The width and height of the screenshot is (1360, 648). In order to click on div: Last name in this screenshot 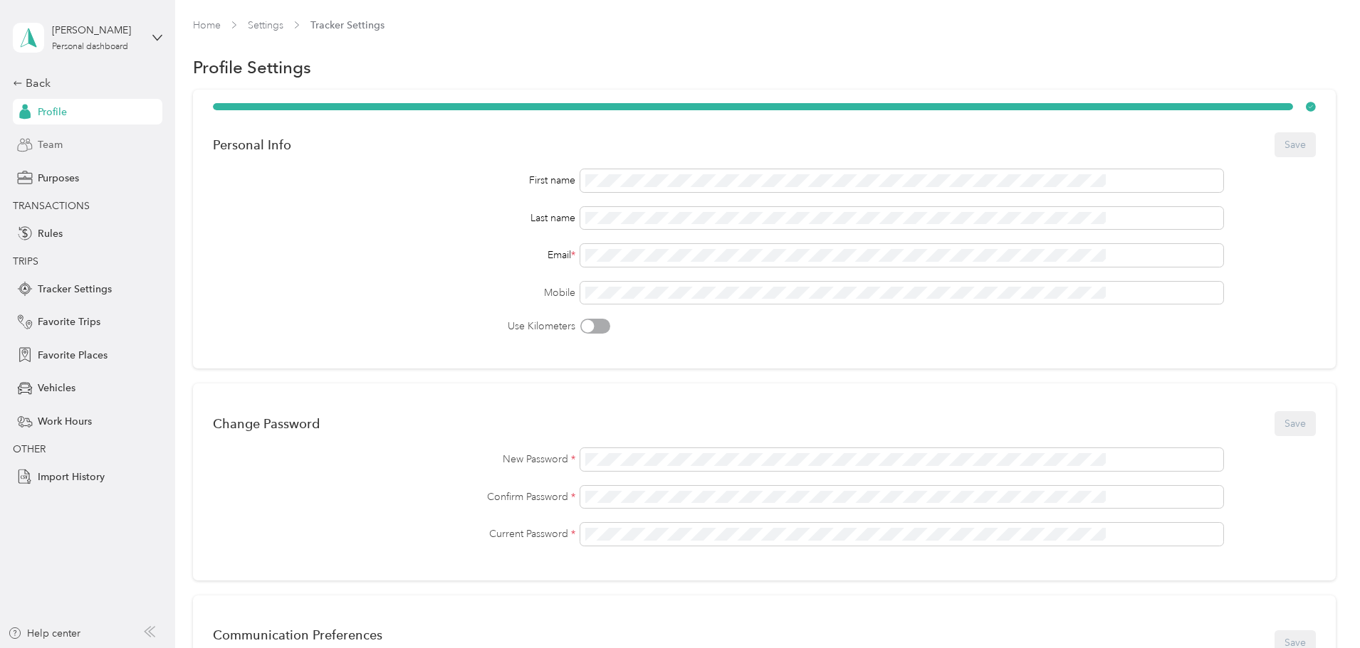, I will do `click(394, 218)`.